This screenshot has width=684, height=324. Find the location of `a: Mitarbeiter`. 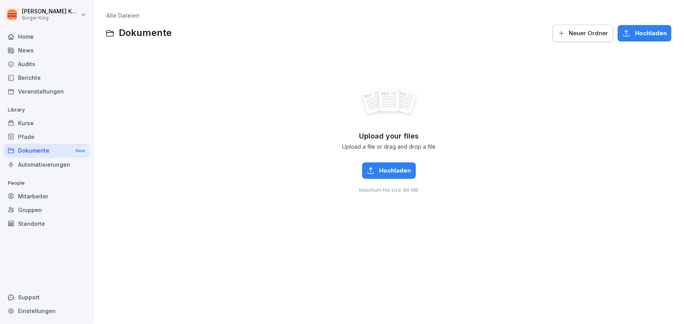

a: Mitarbeiter is located at coordinates (47, 196).